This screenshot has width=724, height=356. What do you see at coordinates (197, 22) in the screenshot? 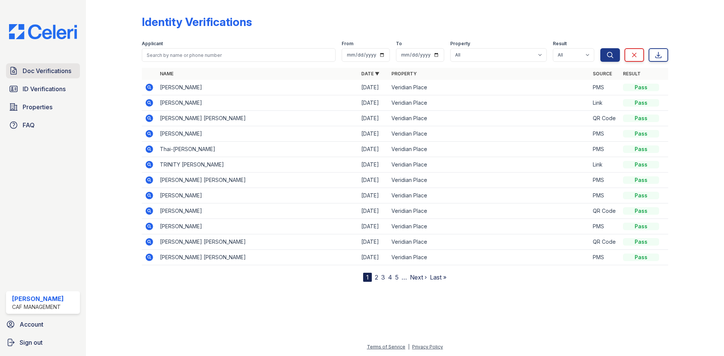
I see `div: Identity Verifications` at bounding box center [197, 22].